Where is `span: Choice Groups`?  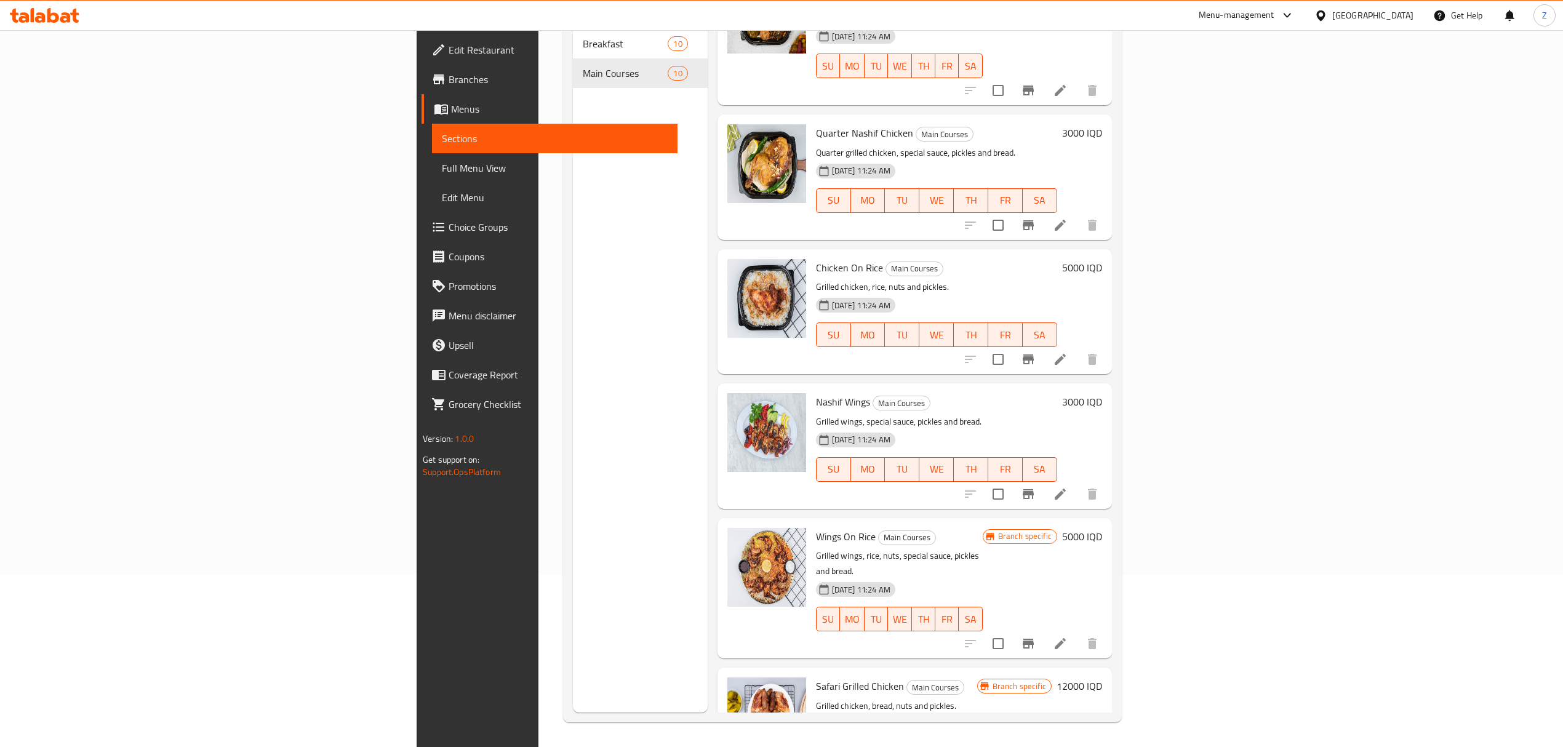
span: Choice Groups is located at coordinates (558, 227).